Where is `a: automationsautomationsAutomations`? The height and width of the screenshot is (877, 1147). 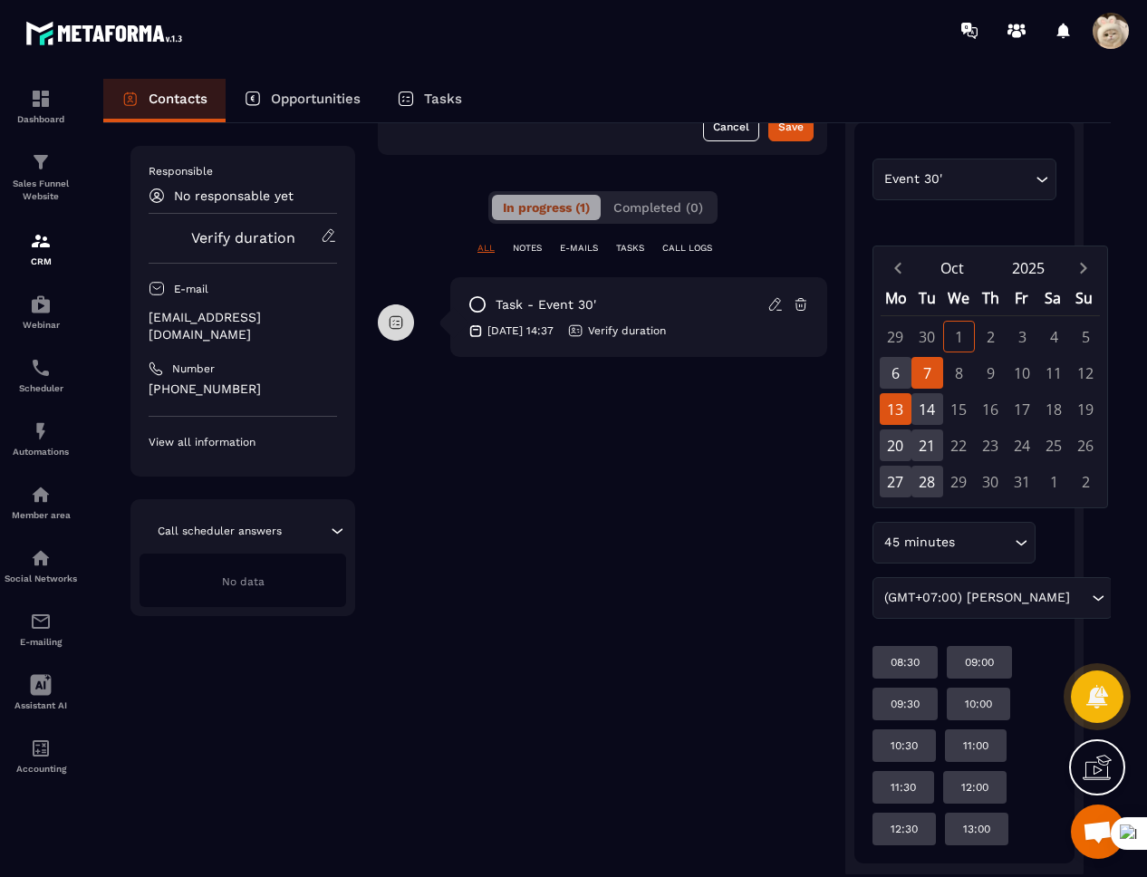 a: automationsautomationsAutomations is located at coordinates (41, 439).